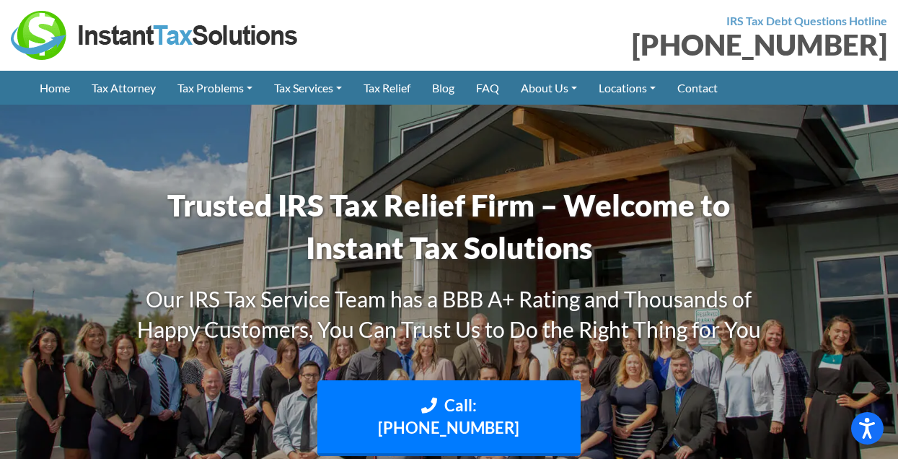 The width and height of the screenshot is (898, 459). Describe the element at coordinates (55, 87) in the screenshot. I see `a: Home` at that location.